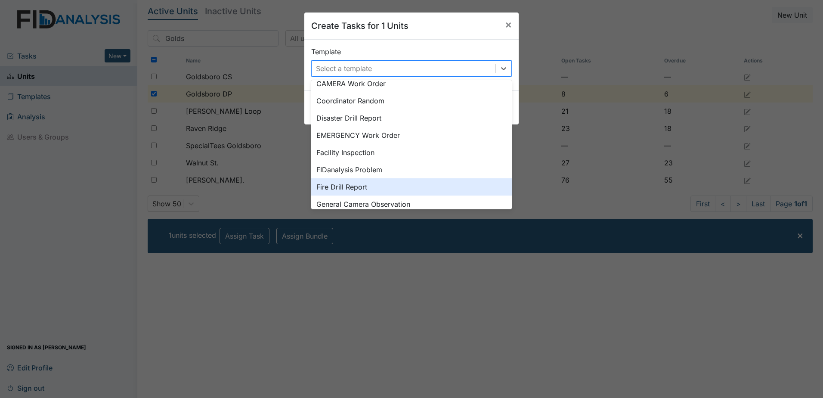 The height and width of the screenshot is (398, 823). Describe the element at coordinates (412, 152) in the screenshot. I see `div: Facility Inspection` at that location.